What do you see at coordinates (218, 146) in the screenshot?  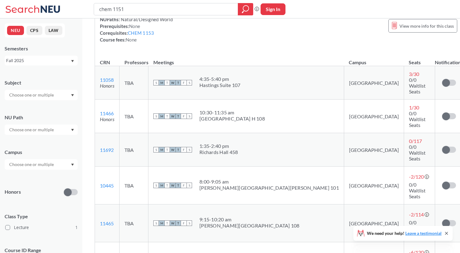 I see `div: 1:35 - 2:40 pm` at bounding box center [218, 146].